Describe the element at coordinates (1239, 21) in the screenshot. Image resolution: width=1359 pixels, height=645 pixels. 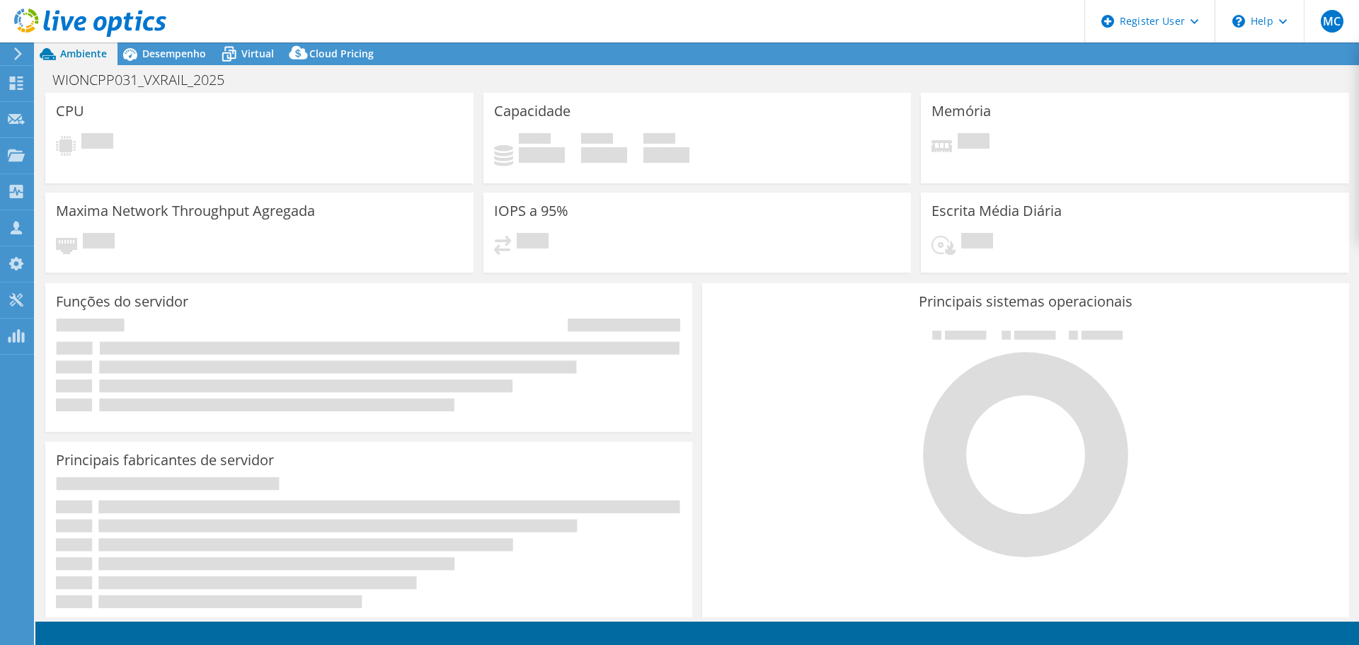
I see `svg: \n` at that location.